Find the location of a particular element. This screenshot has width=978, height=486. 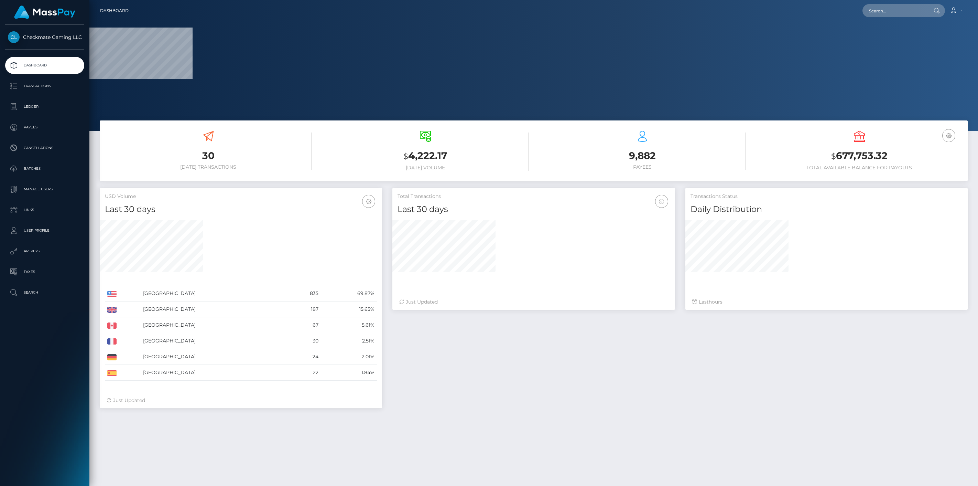

img: CA.png is located at coordinates (112, 325).